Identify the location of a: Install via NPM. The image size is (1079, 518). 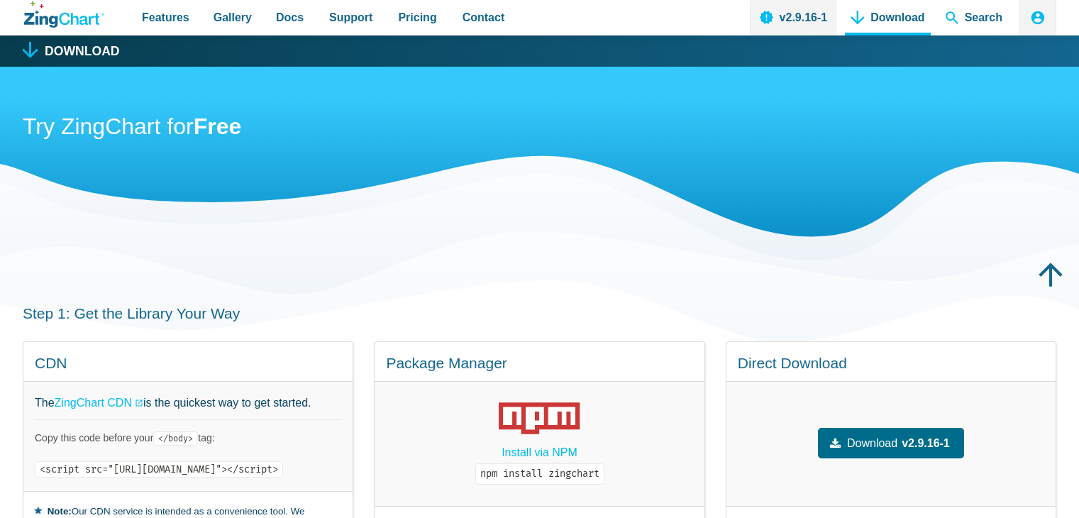
(539, 452).